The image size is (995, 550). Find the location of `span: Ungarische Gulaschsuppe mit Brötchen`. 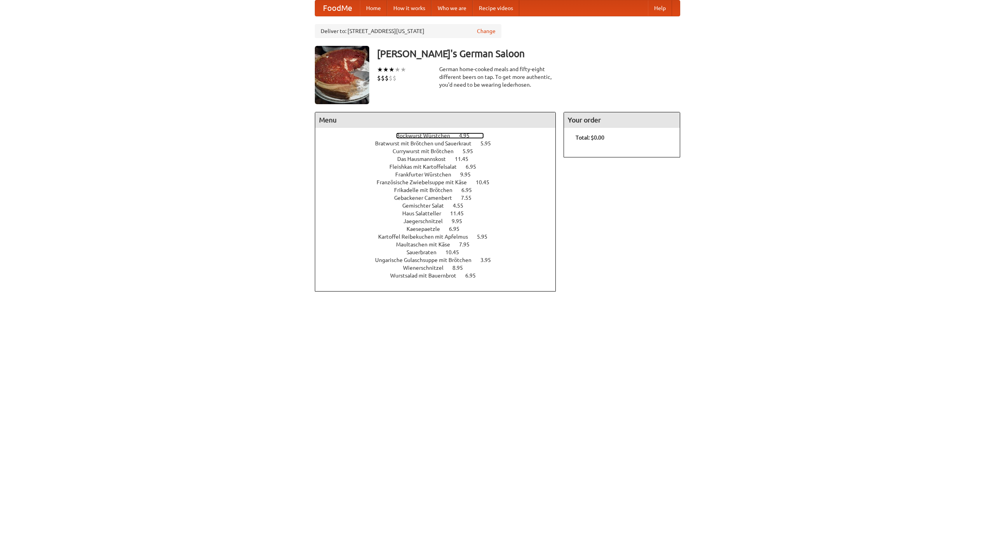

span: Ungarische Gulaschsuppe mit Brötchen is located at coordinates (427, 260).